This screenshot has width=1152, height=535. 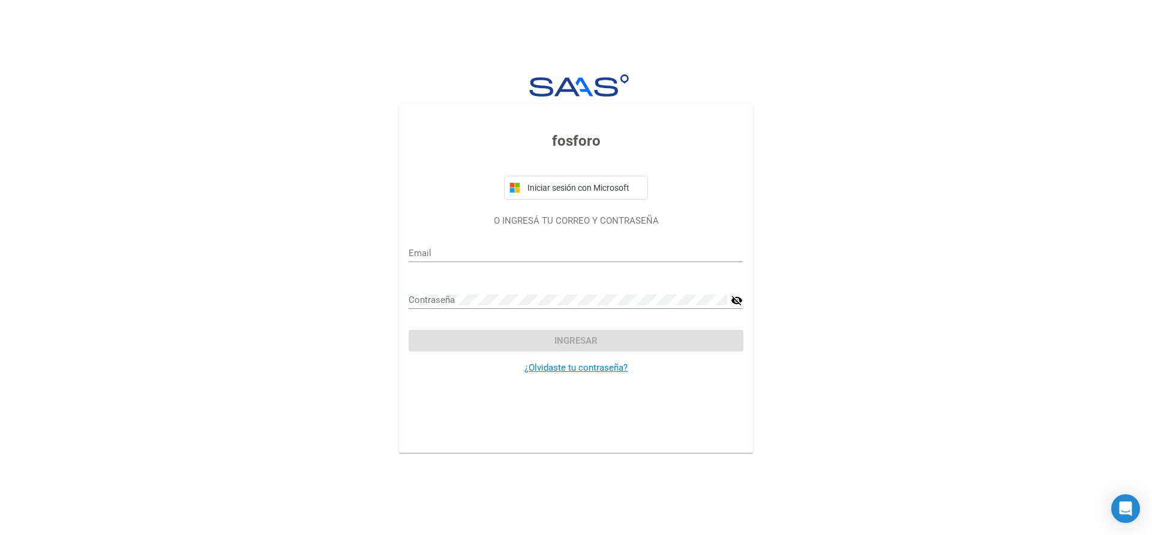 I want to click on span: Ingresar, so click(x=576, y=341).